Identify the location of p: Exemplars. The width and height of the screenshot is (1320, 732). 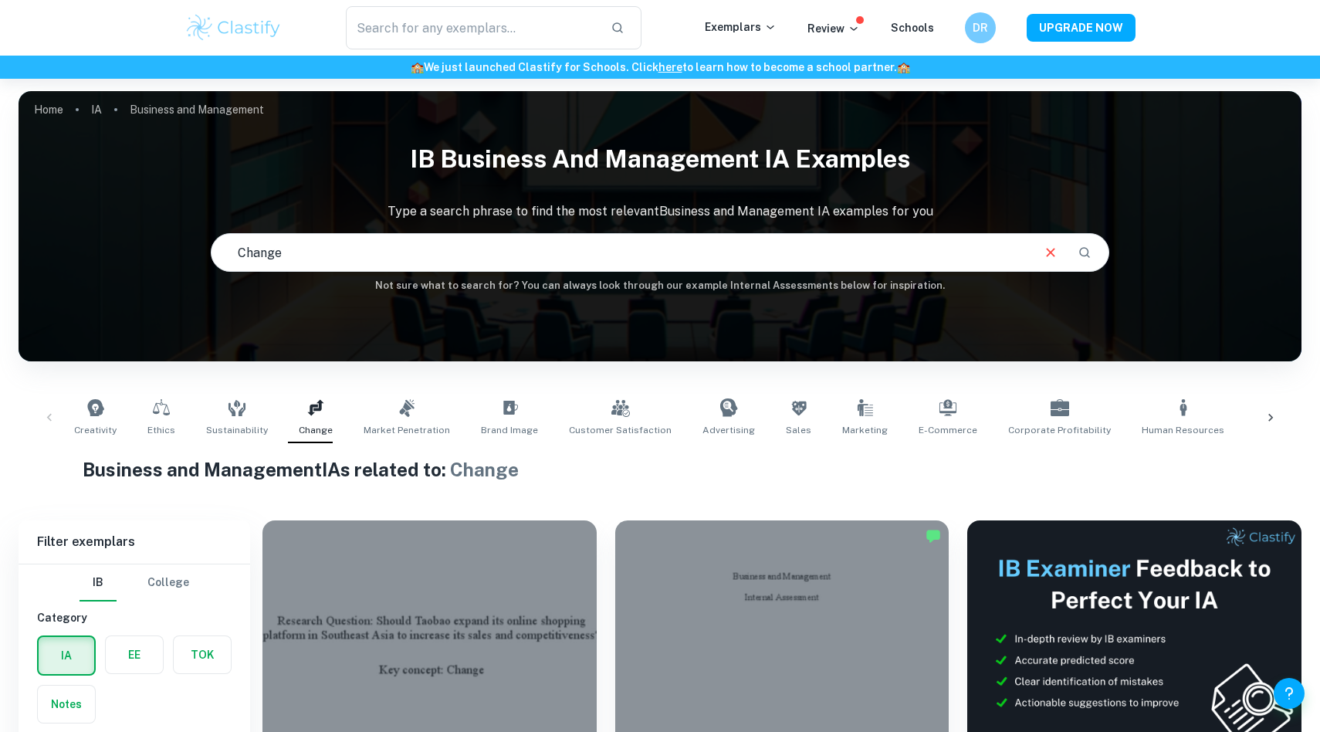
(740, 27).